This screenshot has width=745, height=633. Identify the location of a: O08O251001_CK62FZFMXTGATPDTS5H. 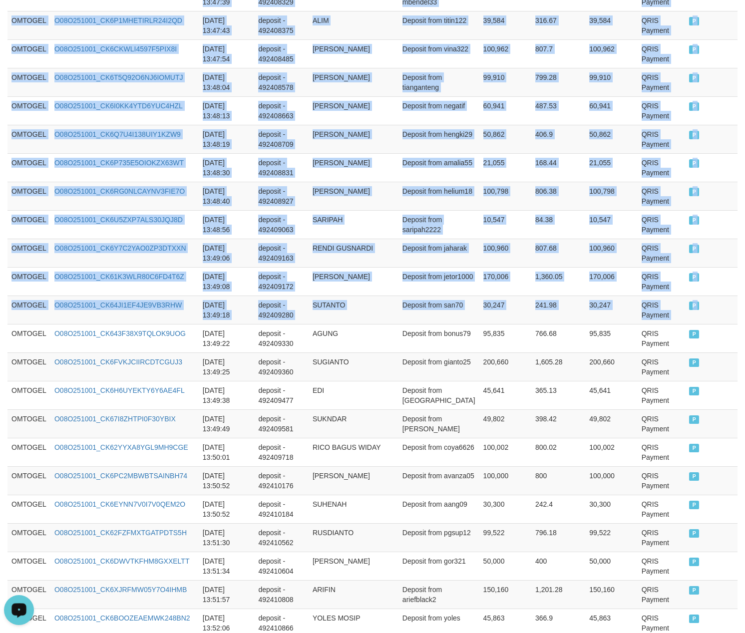
(120, 533).